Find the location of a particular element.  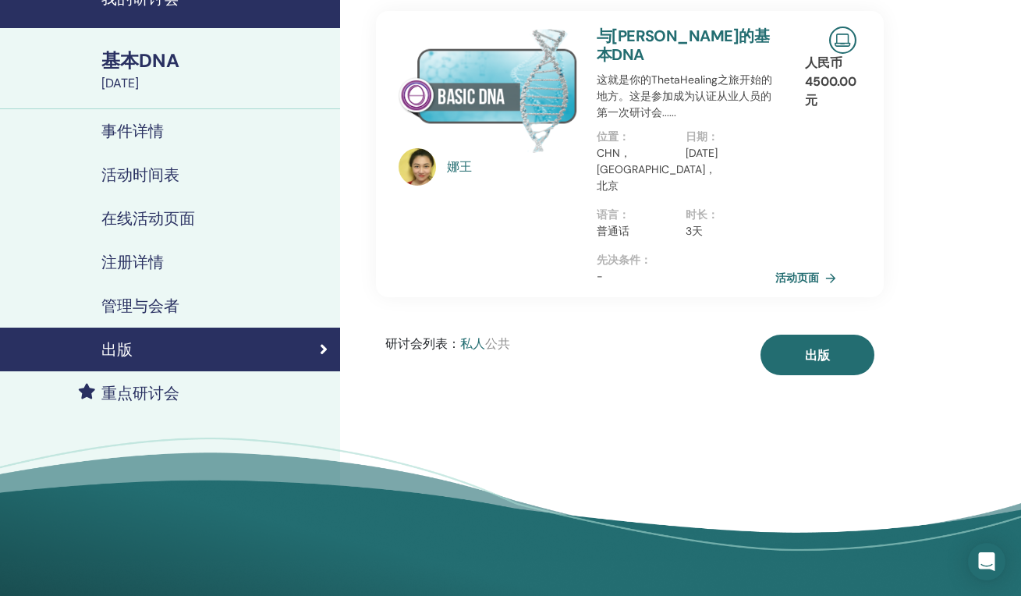

a: 活动页面 is located at coordinates (809, 278).